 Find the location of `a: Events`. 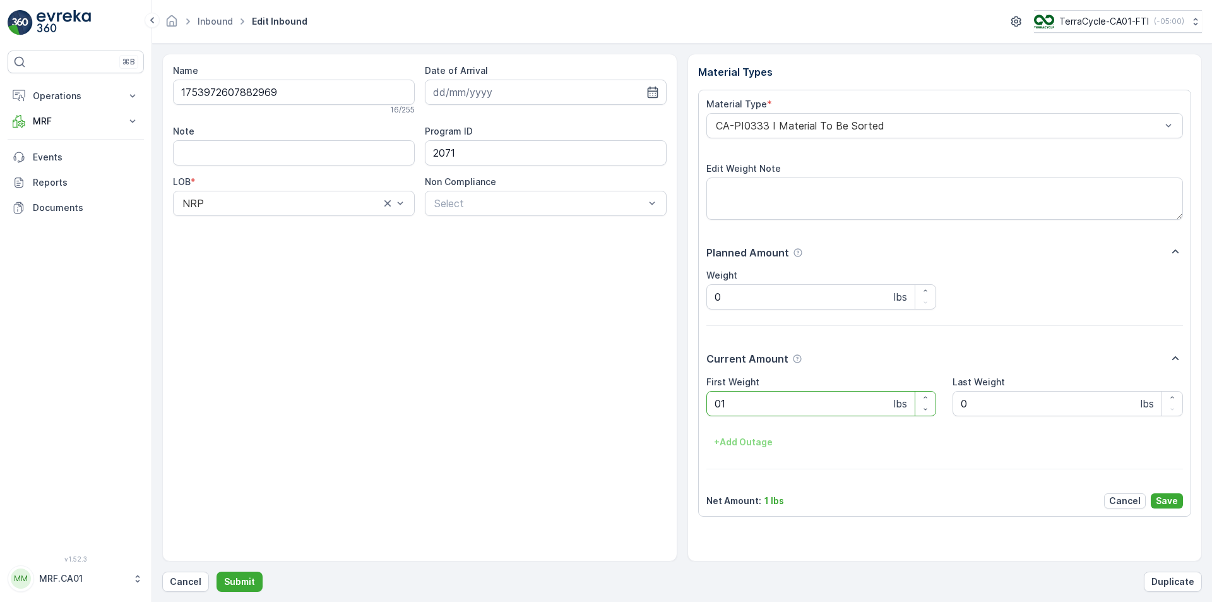

a: Events is located at coordinates (76, 157).